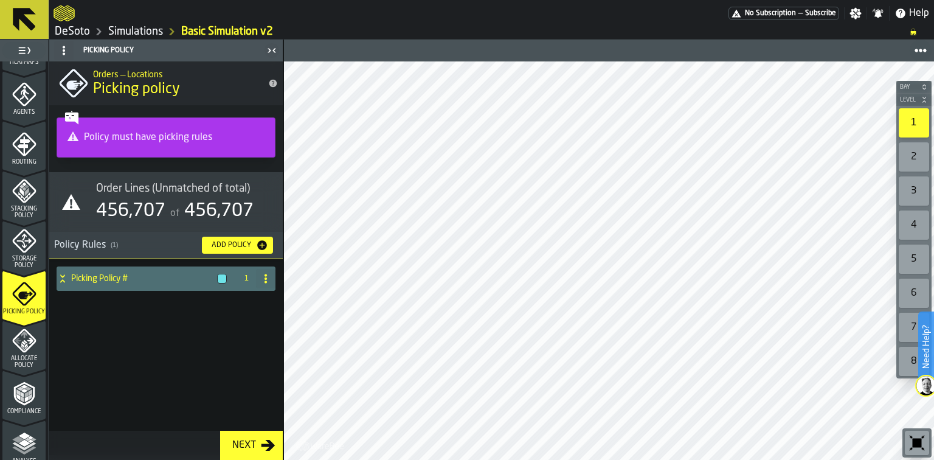 This screenshot has width=934, height=460. Describe the element at coordinates (24, 394) in the screenshot. I see `li: menu Compliance` at that location.